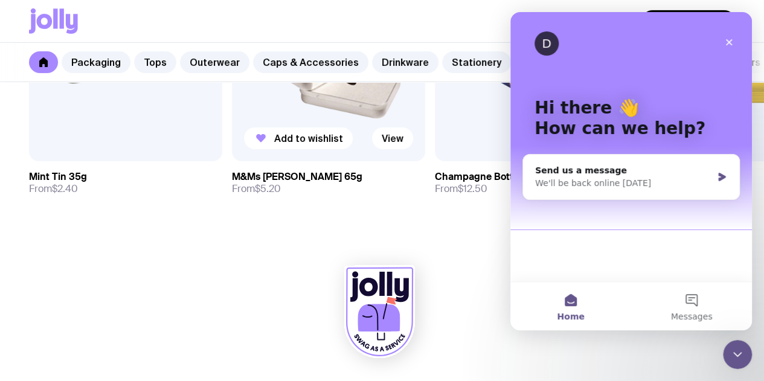 This screenshot has height=381, width=764. What do you see at coordinates (218, 30) in the screenshot?
I see `div: Close` at bounding box center [218, 30].